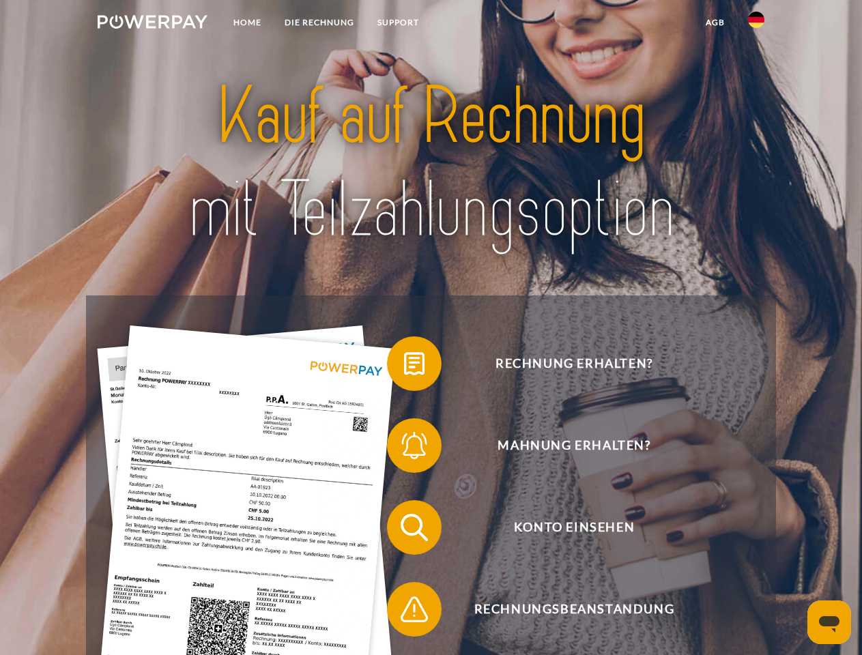  Describe the element at coordinates (398, 23) in the screenshot. I see `a: SUPPORT` at that location.